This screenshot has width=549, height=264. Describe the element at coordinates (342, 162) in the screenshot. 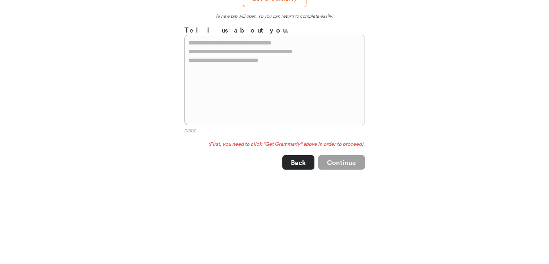

I see `button: Continue` at that location.